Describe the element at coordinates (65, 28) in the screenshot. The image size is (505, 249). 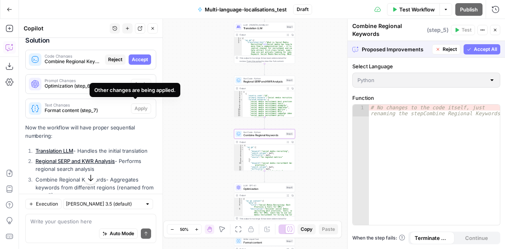
I see `div: Copilot` at that location.